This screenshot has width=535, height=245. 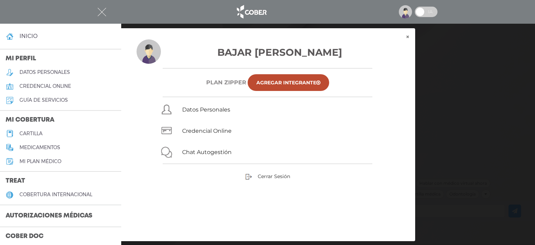 What do you see at coordinates (226, 82) in the screenshot?
I see `h6: Plan ZIPPER` at bounding box center [226, 82].